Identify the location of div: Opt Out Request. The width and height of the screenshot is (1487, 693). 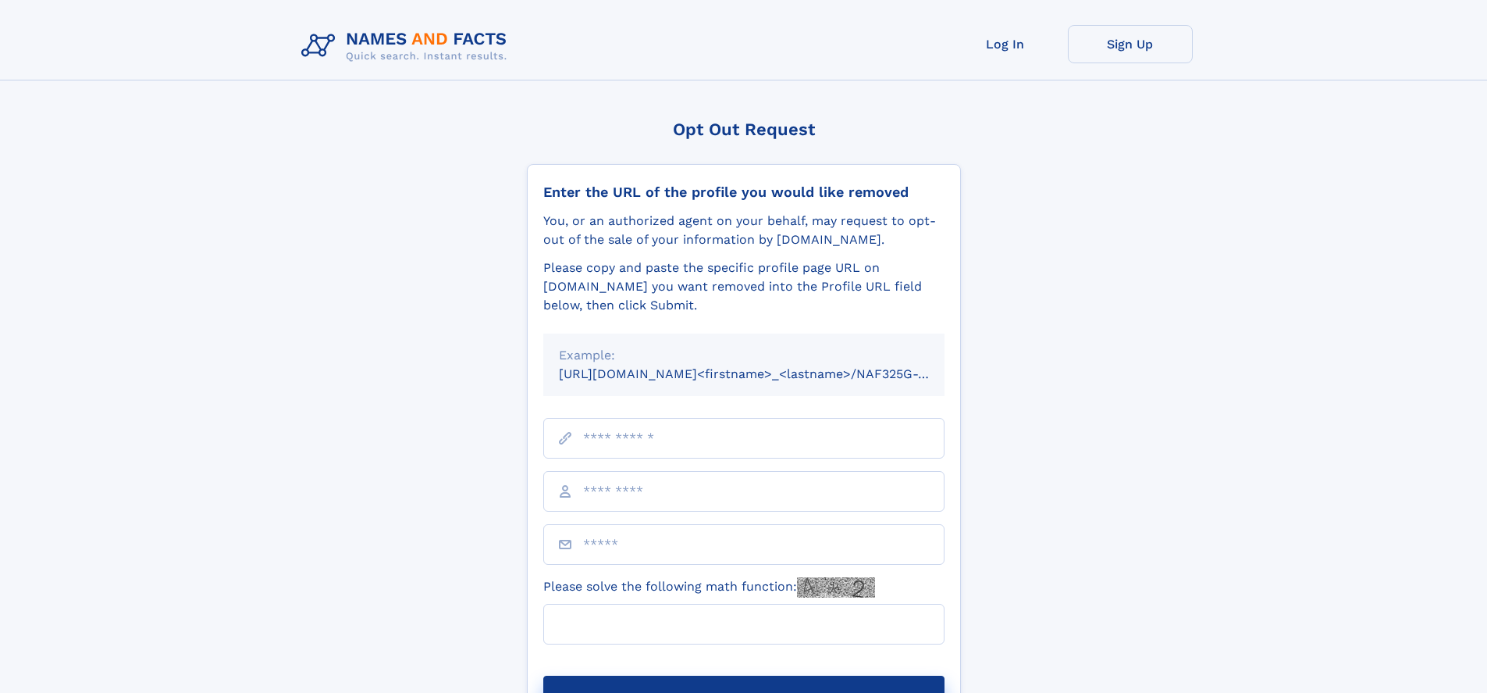
(744, 129).